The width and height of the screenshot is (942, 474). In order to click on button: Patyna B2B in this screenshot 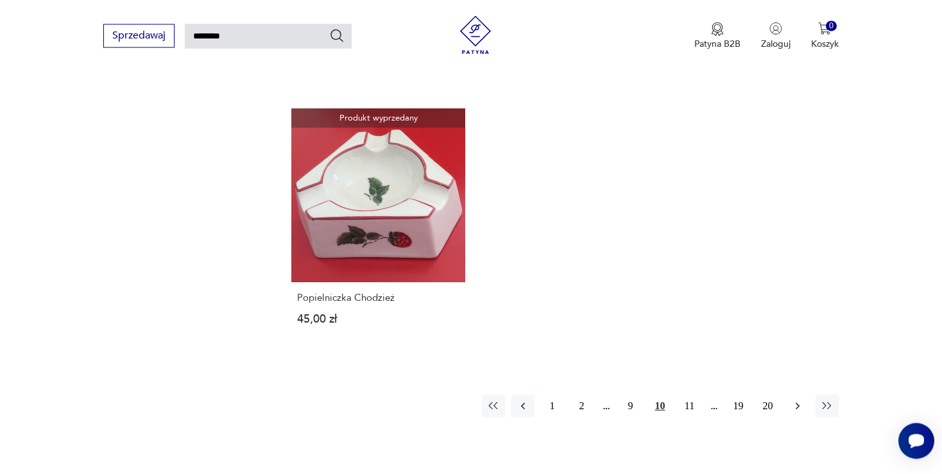, I will do `click(718, 36)`.